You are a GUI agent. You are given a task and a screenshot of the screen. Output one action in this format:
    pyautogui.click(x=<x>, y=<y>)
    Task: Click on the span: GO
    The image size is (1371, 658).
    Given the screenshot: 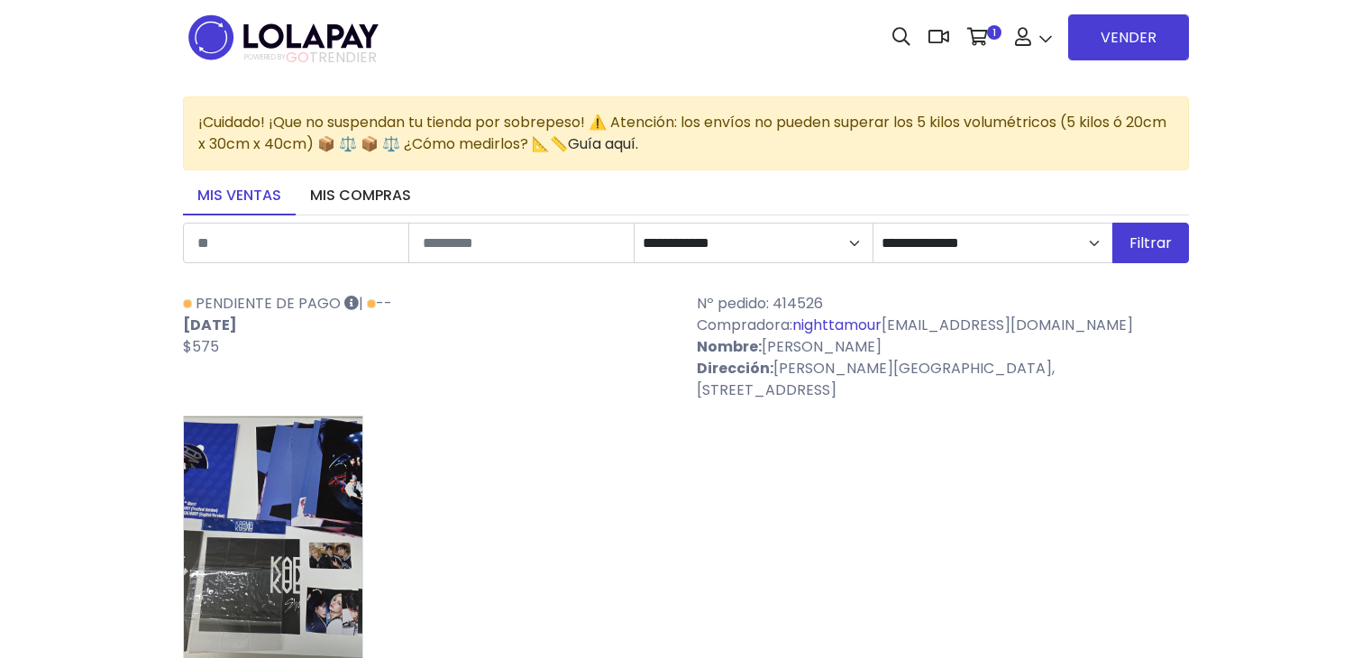 What is the action you would take?
    pyautogui.click(x=297, y=57)
    